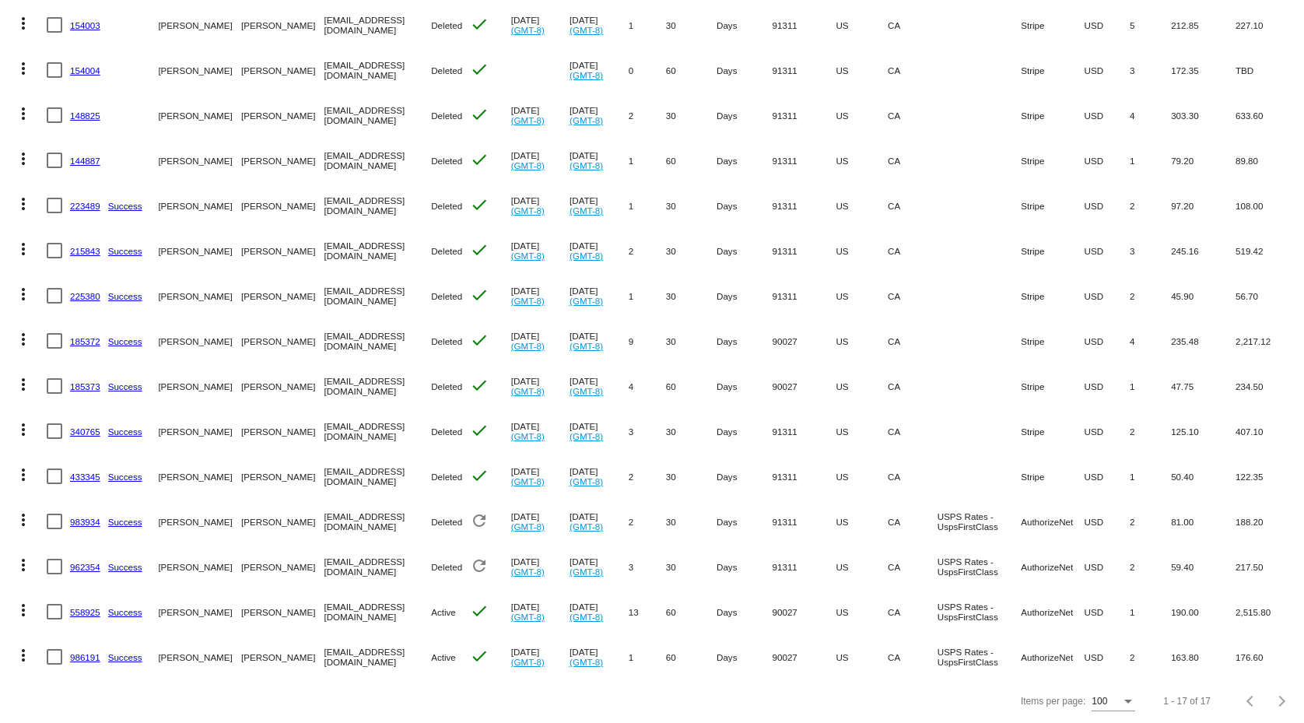  I want to click on mat-cell: Stripe, so click(1052, 25).